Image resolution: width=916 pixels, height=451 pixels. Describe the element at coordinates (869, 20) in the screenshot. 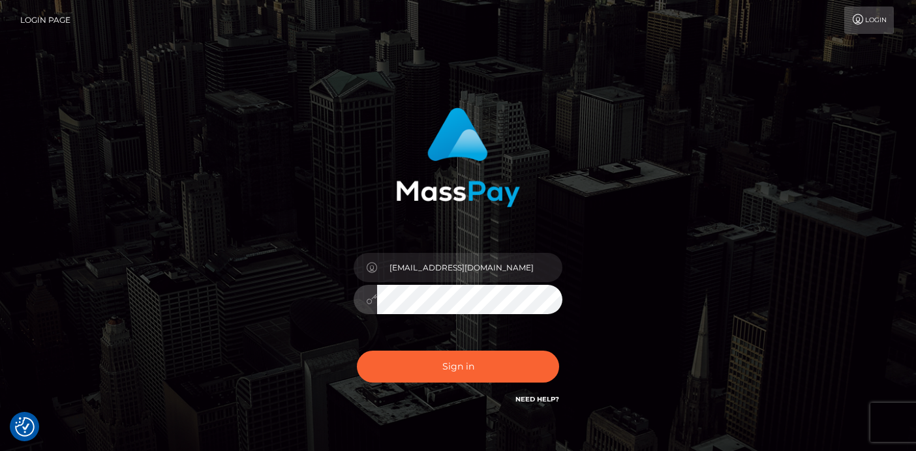

I see `a: Login` at that location.